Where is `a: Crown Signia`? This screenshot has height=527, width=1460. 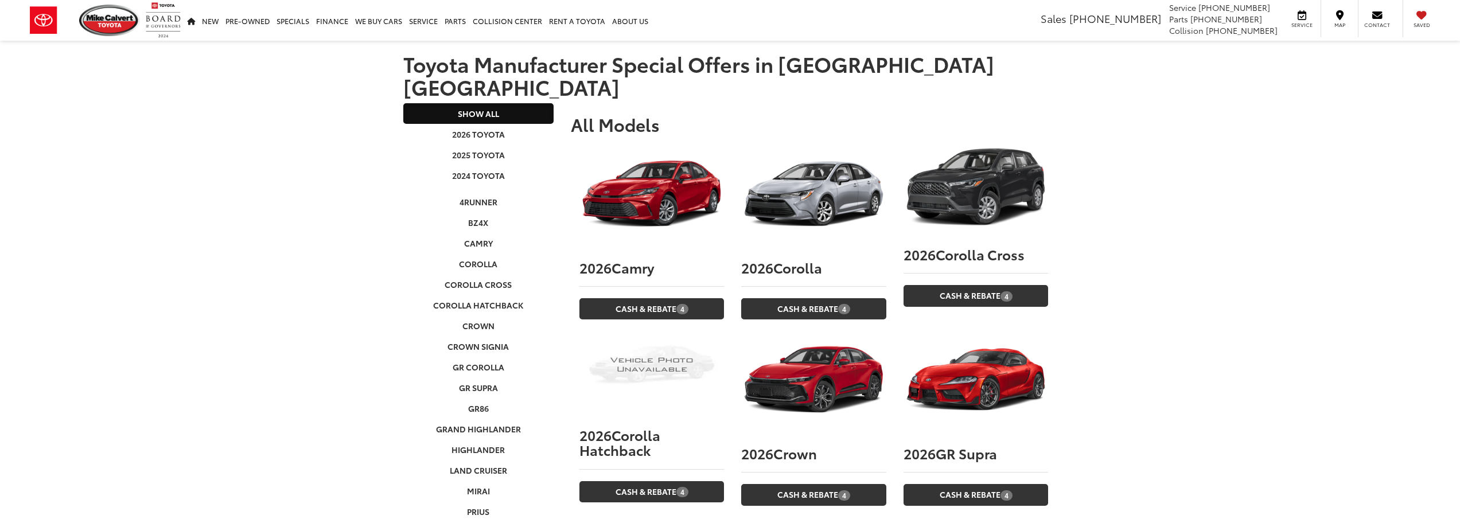 a: Crown Signia is located at coordinates (478, 346).